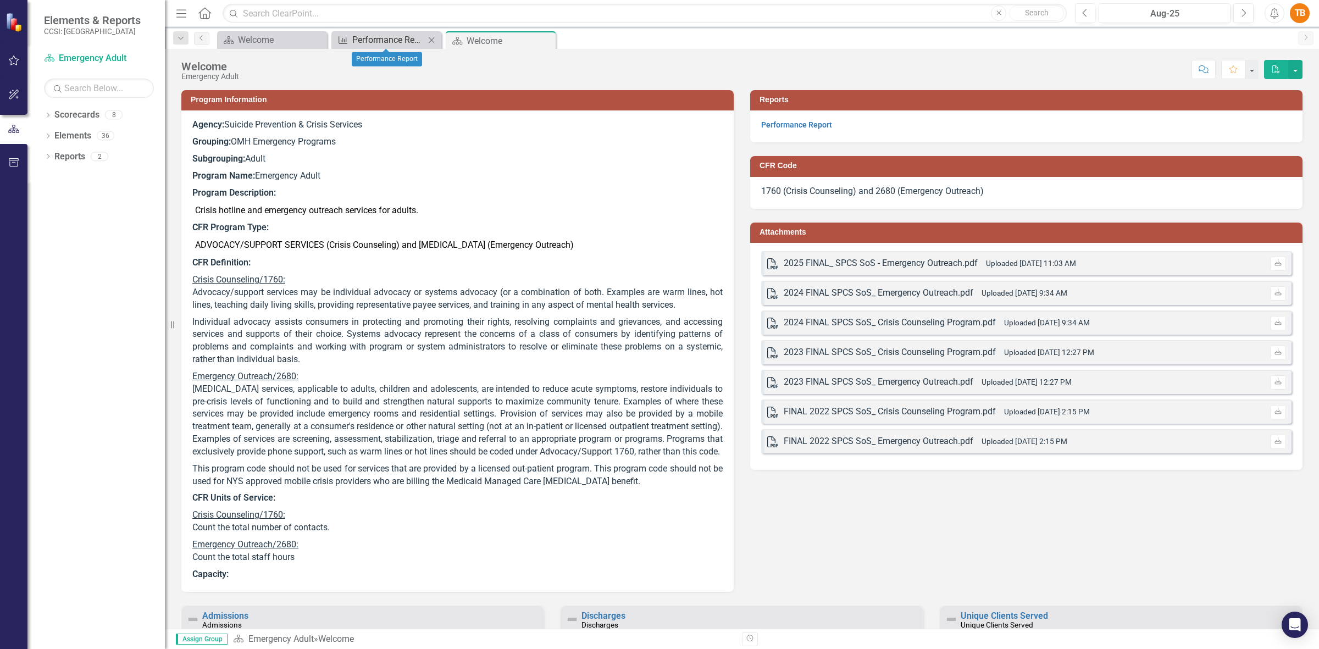 This screenshot has height=649, width=1319. Describe the element at coordinates (880, 263) in the screenshot. I see `div: 2025 FINAL_ SPCS SoS - Emergency Outreach.pdf` at that location.